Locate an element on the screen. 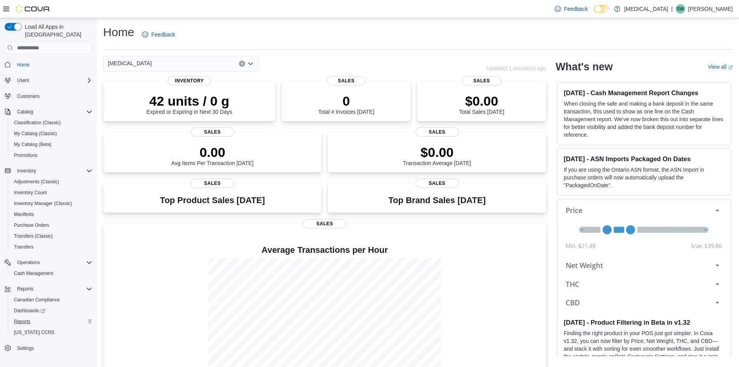  a: Promotions is located at coordinates (26, 155).